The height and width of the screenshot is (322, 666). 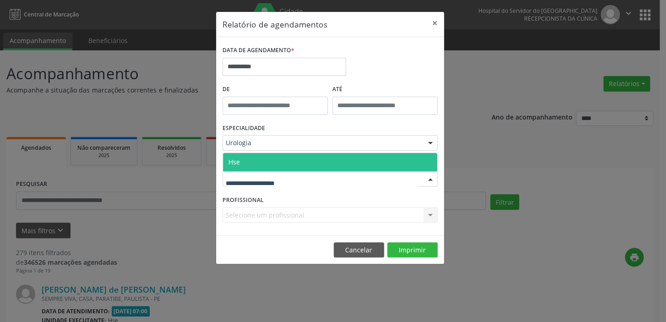 I want to click on button: Cancelar, so click(x=359, y=250).